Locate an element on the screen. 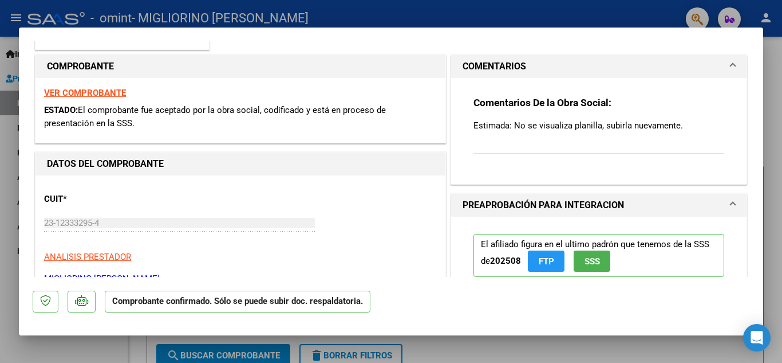 This screenshot has width=782, height=363. p: Comprobante confirmado. Sólo se puede subir doc. respaldatoria. is located at coordinates (238, 301).